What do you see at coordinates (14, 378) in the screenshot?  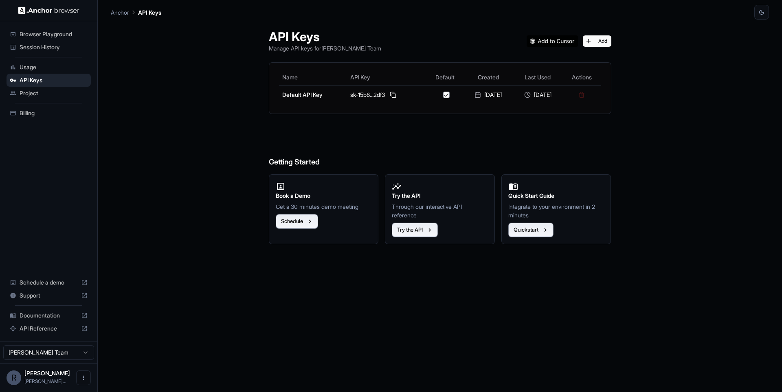 I see `div: R` at bounding box center [14, 378].